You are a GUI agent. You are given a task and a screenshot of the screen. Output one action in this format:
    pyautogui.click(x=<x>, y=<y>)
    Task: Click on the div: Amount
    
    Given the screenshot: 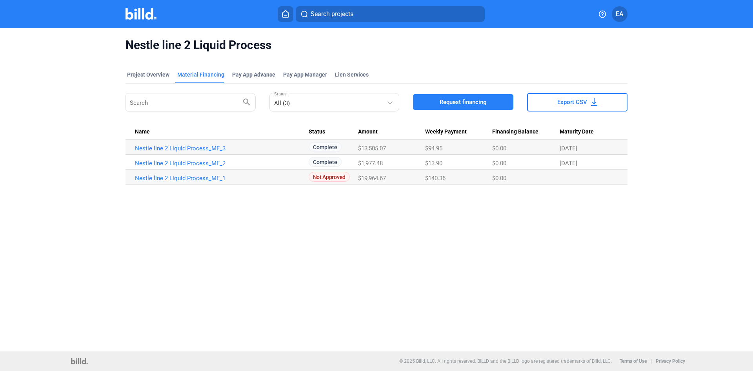 What is the action you would take?
    pyautogui.click(x=391, y=132)
    